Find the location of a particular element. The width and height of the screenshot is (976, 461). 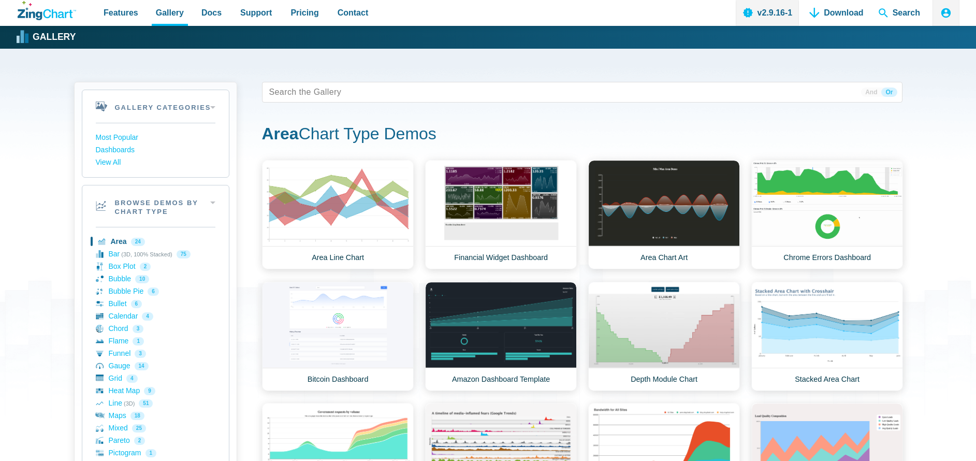

a: Depth Module Chart is located at coordinates (663, 336).